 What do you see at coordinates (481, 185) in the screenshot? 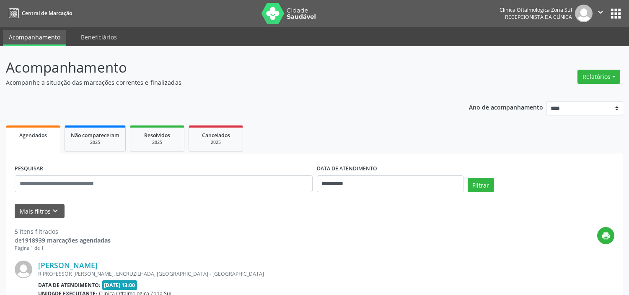
I see `button: Filtrar` at bounding box center [481, 185].